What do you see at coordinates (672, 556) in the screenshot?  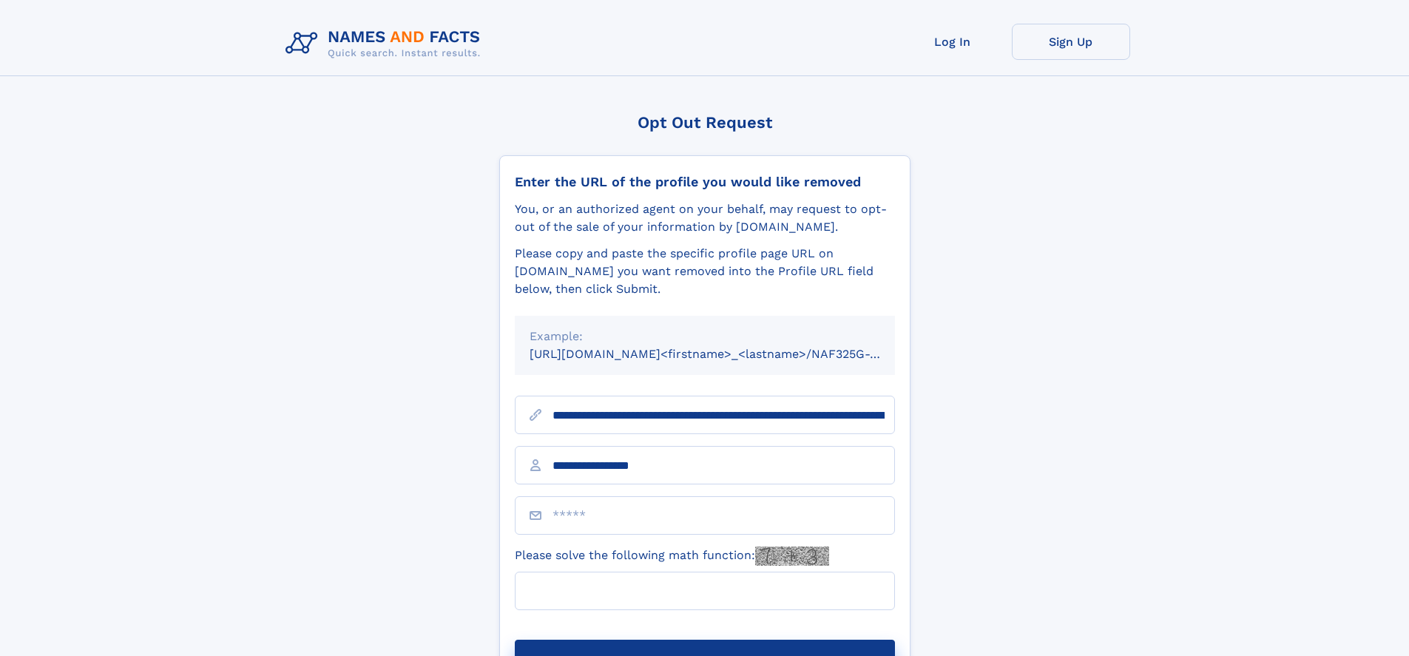 I see `label: Please solve the following math function:` at bounding box center [672, 556].